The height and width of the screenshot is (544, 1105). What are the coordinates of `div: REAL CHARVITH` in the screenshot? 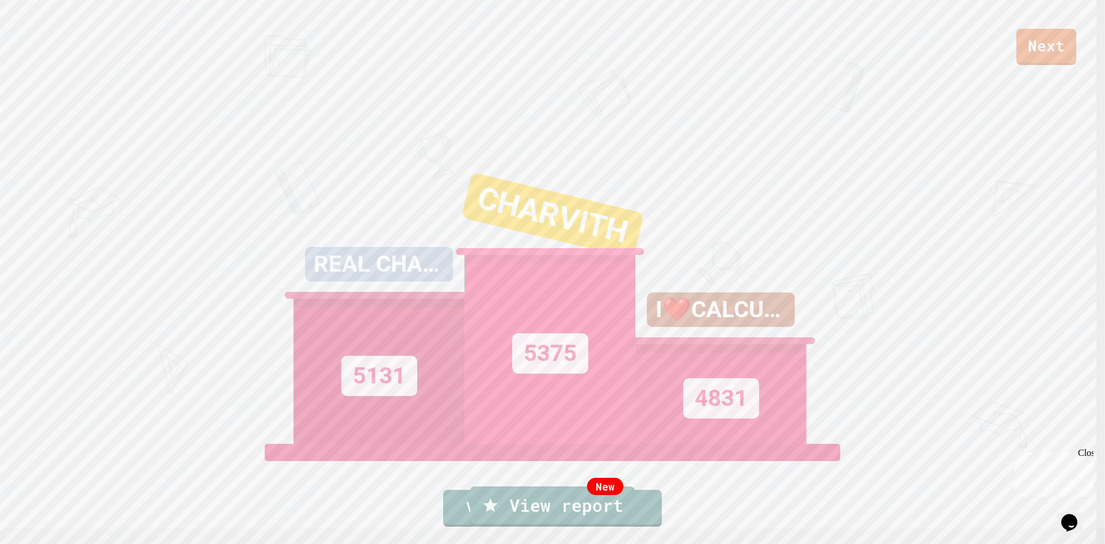 It's located at (379, 264).